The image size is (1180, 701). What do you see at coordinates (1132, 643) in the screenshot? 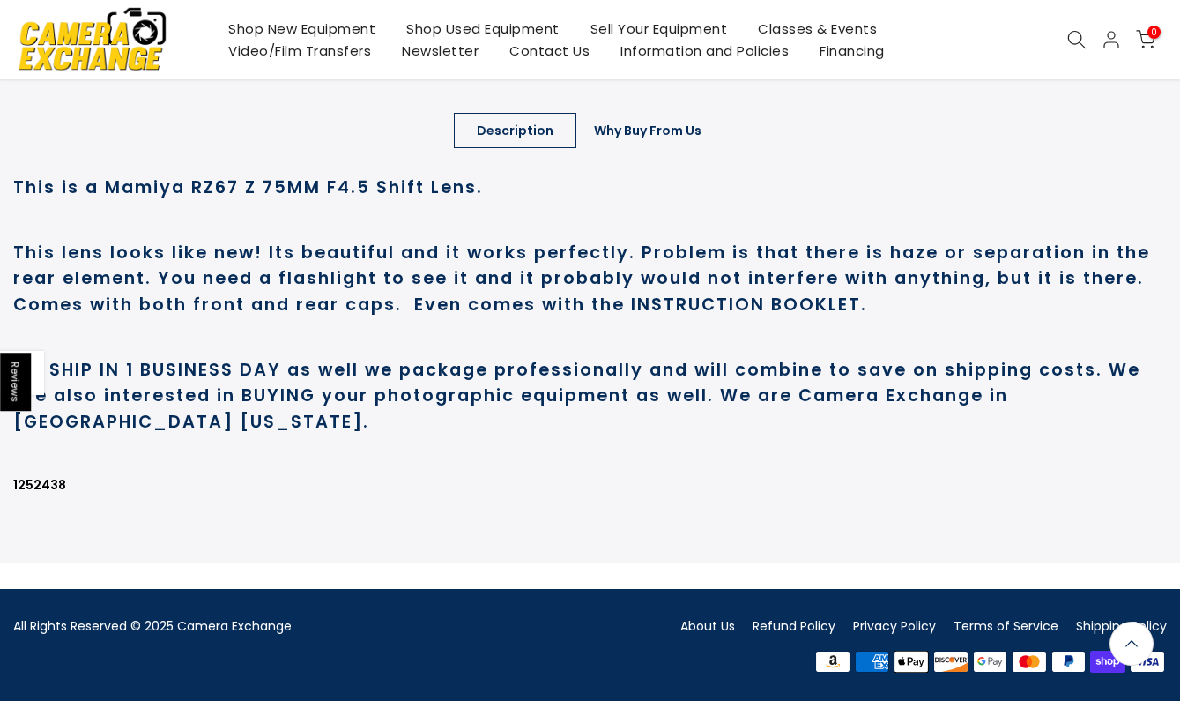
I see `a: Back to the top` at bounding box center [1132, 643].